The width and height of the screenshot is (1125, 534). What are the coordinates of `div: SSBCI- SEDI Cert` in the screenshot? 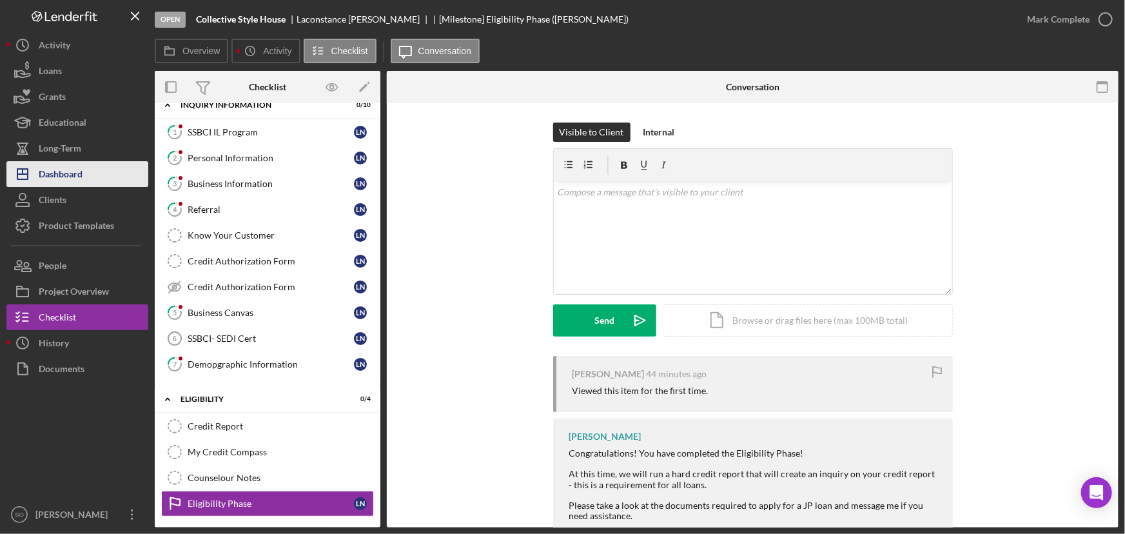 It's located at (271, 339).